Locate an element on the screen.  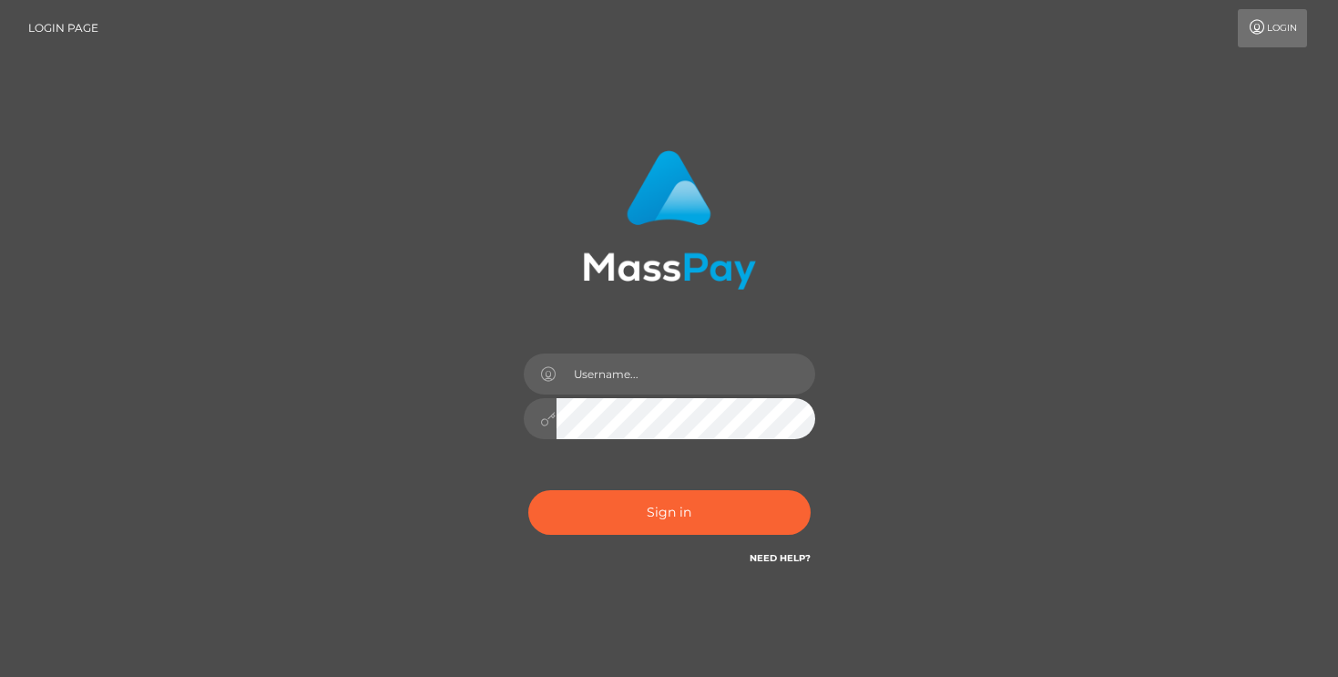
input: Username... is located at coordinates (686, 373).